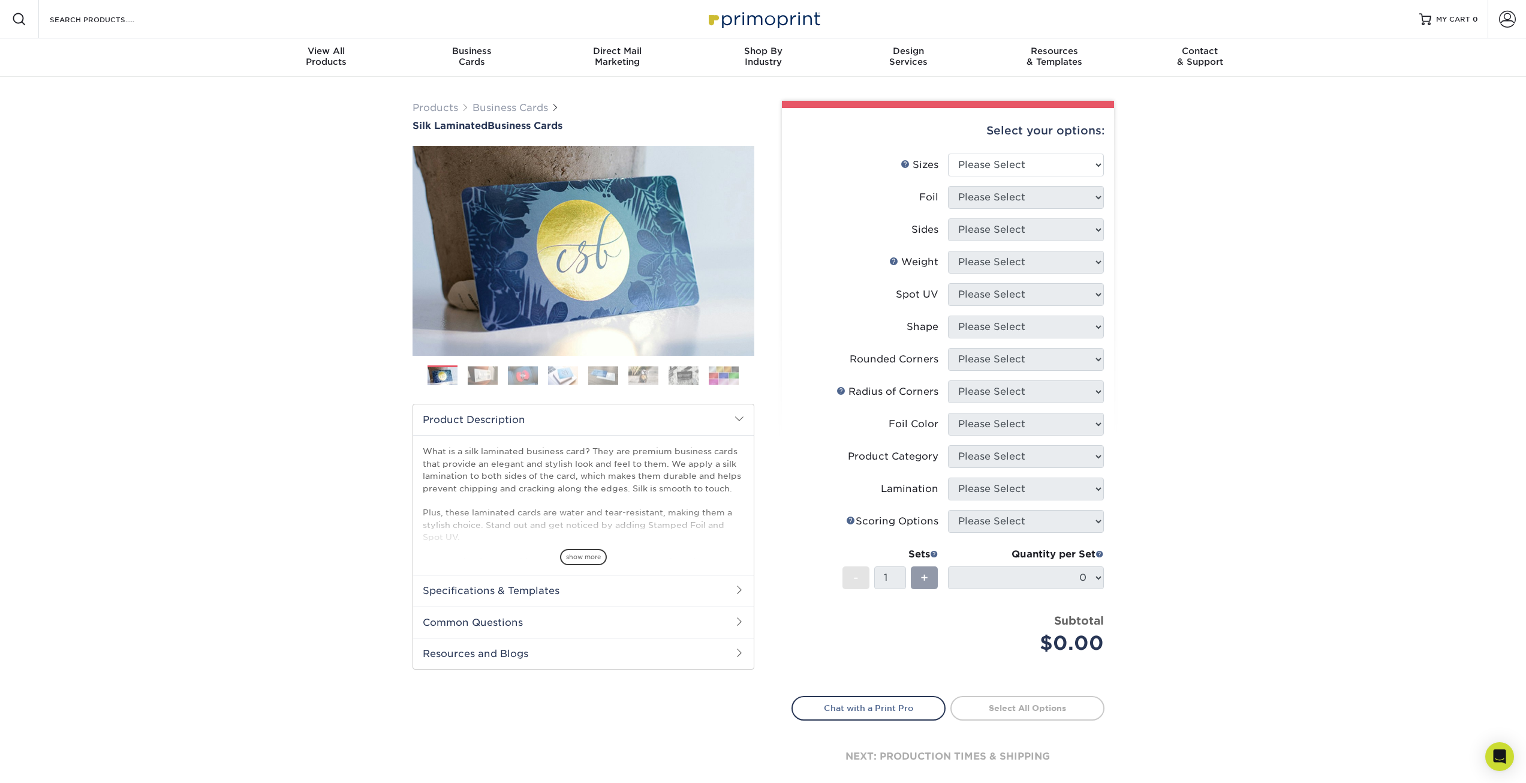  What do you see at coordinates (763, 58) in the screenshot?
I see `a: Shop ByIndustry` at bounding box center [763, 58].